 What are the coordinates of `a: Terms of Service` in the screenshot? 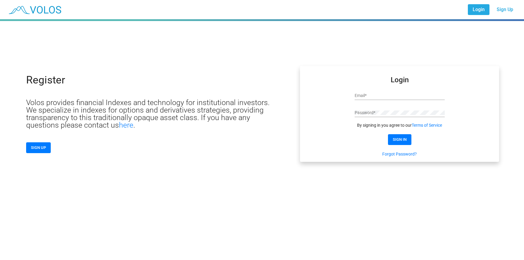 It's located at (427, 125).